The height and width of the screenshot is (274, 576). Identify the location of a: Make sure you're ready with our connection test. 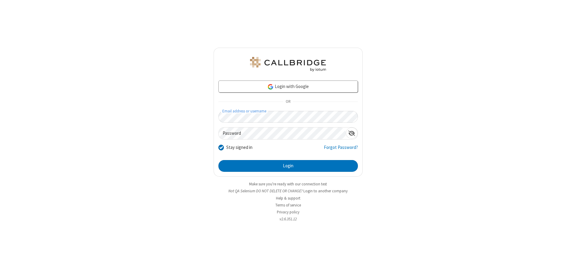
(288, 184).